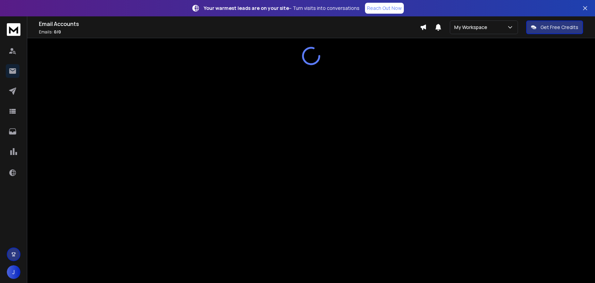 This screenshot has height=283, width=595. Describe the element at coordinates (559, 27) in the screenshot. I see `p: Get Free Credits` at that location.